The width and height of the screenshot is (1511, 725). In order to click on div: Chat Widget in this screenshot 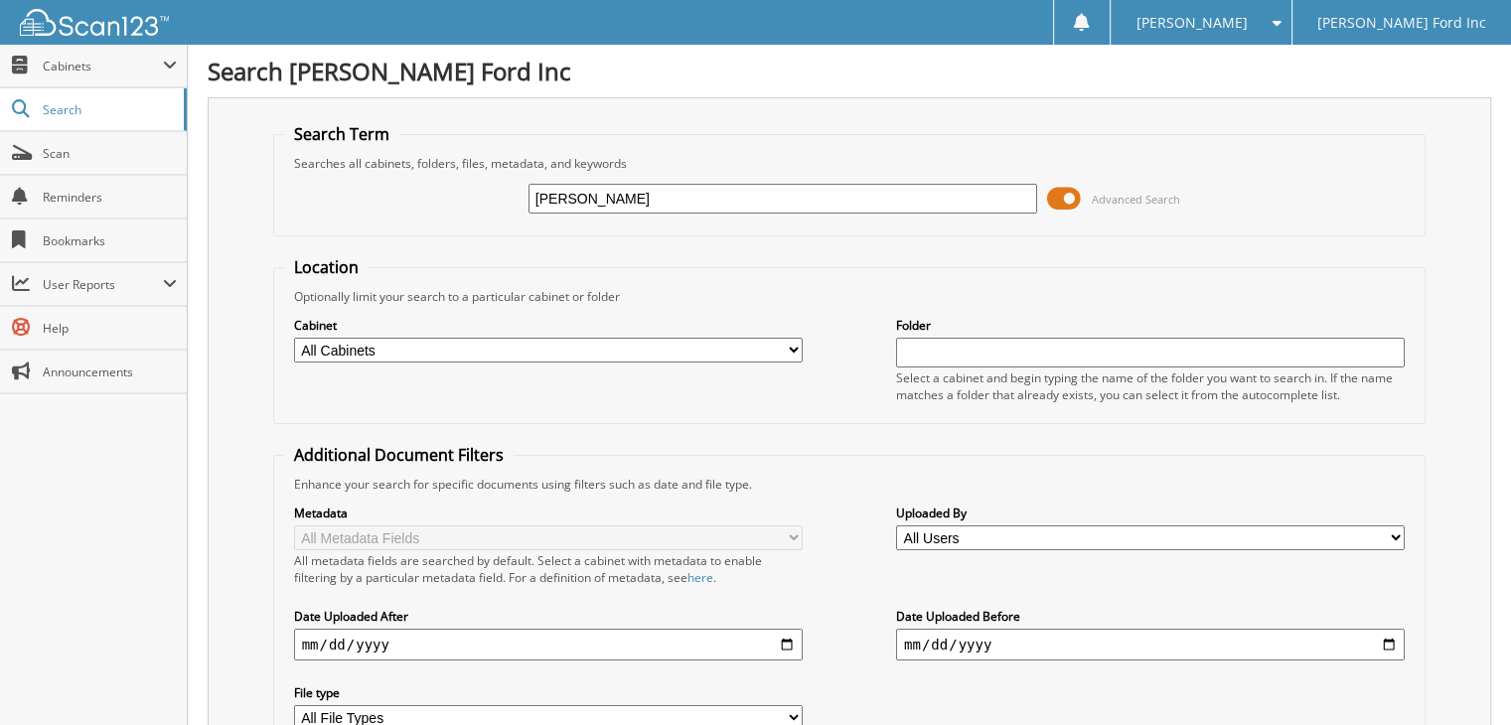, I will do `click(1462, 678)`.